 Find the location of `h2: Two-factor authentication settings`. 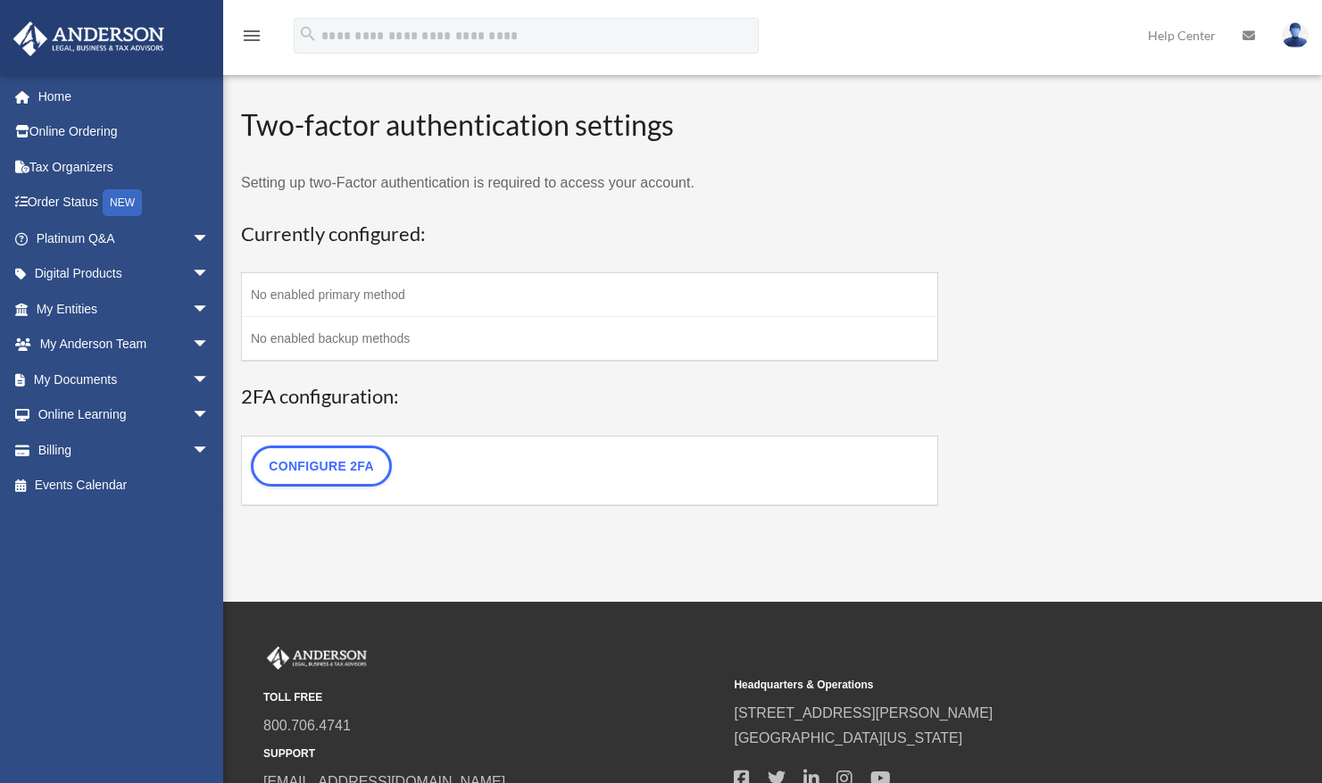

h2: Two-factor authentication settings is located at coordinates (589, 125).